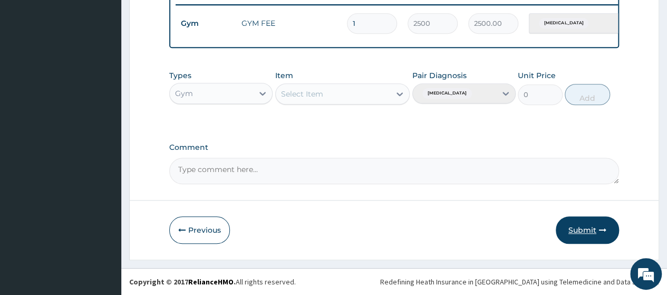  Describe the element at coordinates (184, 93) in the screenshot. I see `div: Gym` at that location.